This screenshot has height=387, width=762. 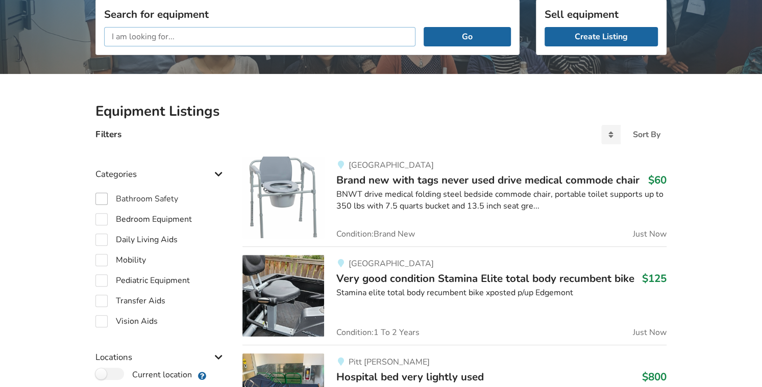 I want to click on h3: $125, so click(x=654, y=279).